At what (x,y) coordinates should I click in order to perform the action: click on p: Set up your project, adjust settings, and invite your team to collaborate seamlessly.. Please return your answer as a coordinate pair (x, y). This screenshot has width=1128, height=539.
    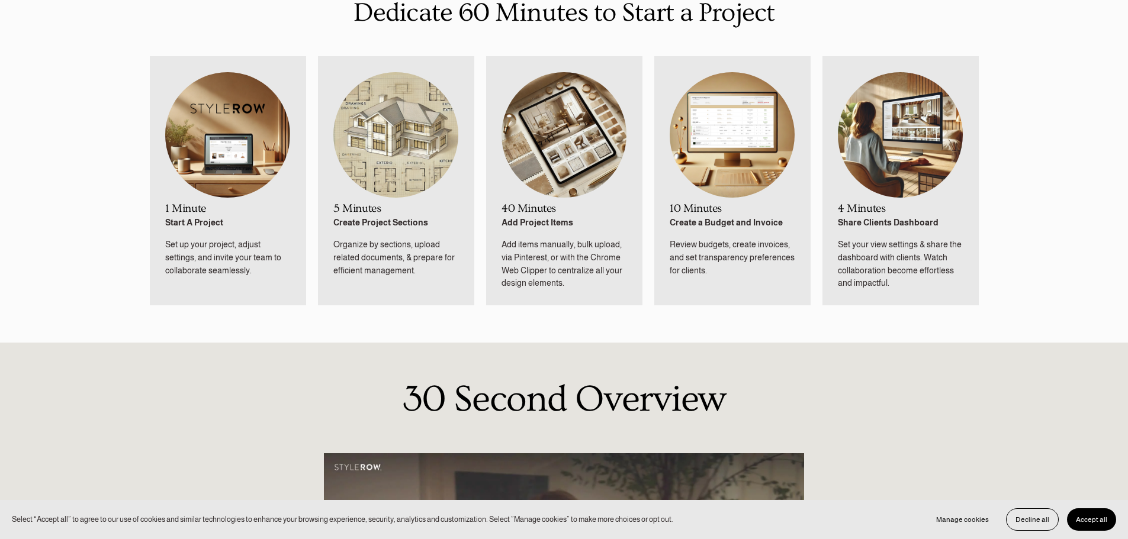
    Looking at the image, I should click on (227, 258).